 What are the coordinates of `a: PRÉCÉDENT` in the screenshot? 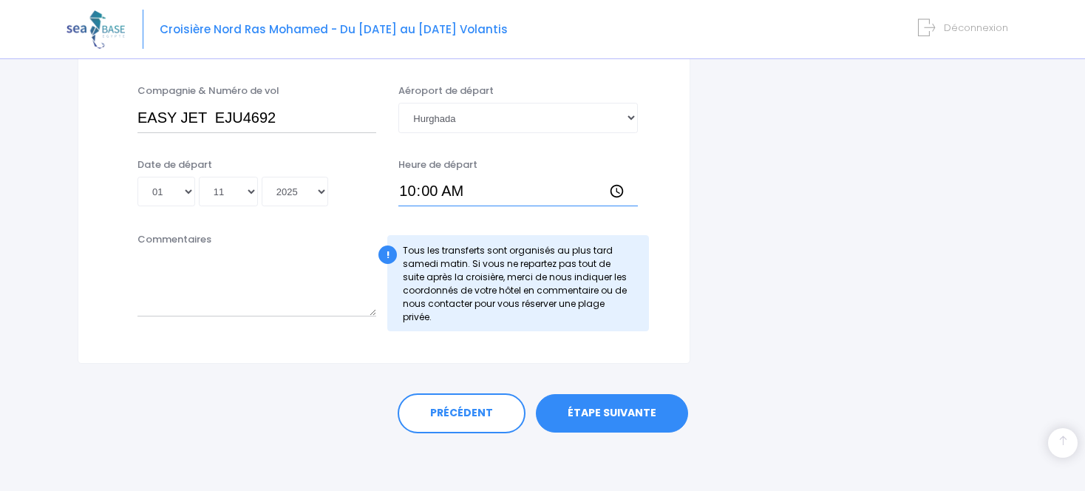 It's located at (461, 413).